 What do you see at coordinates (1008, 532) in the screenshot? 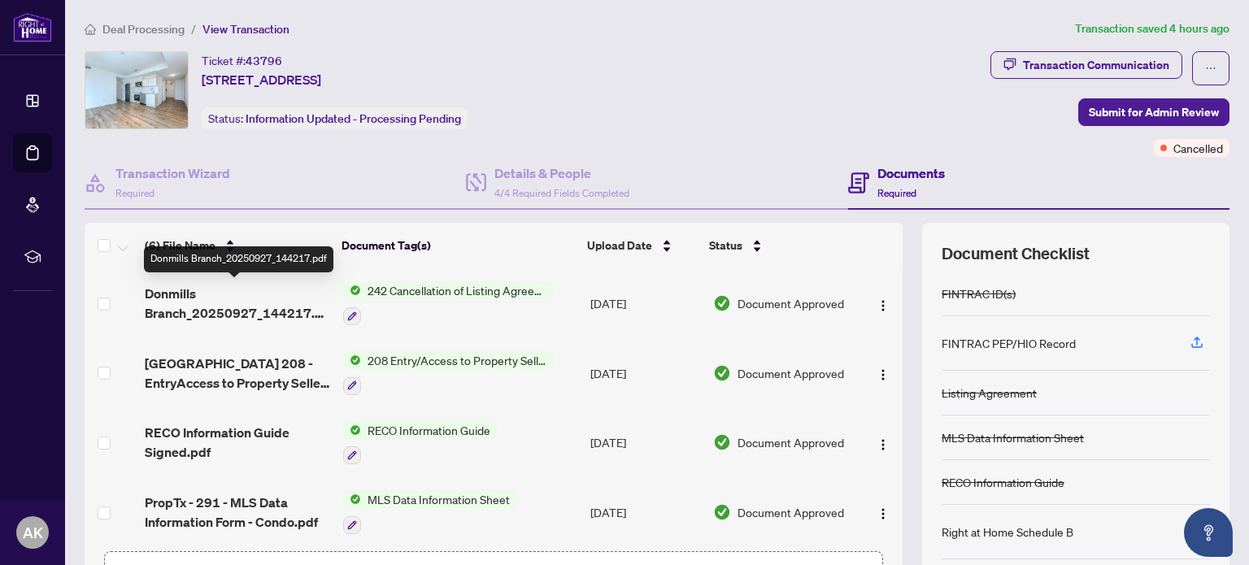
I see `div: Right at Home Schedule B` at bounding box center [1008, 532].